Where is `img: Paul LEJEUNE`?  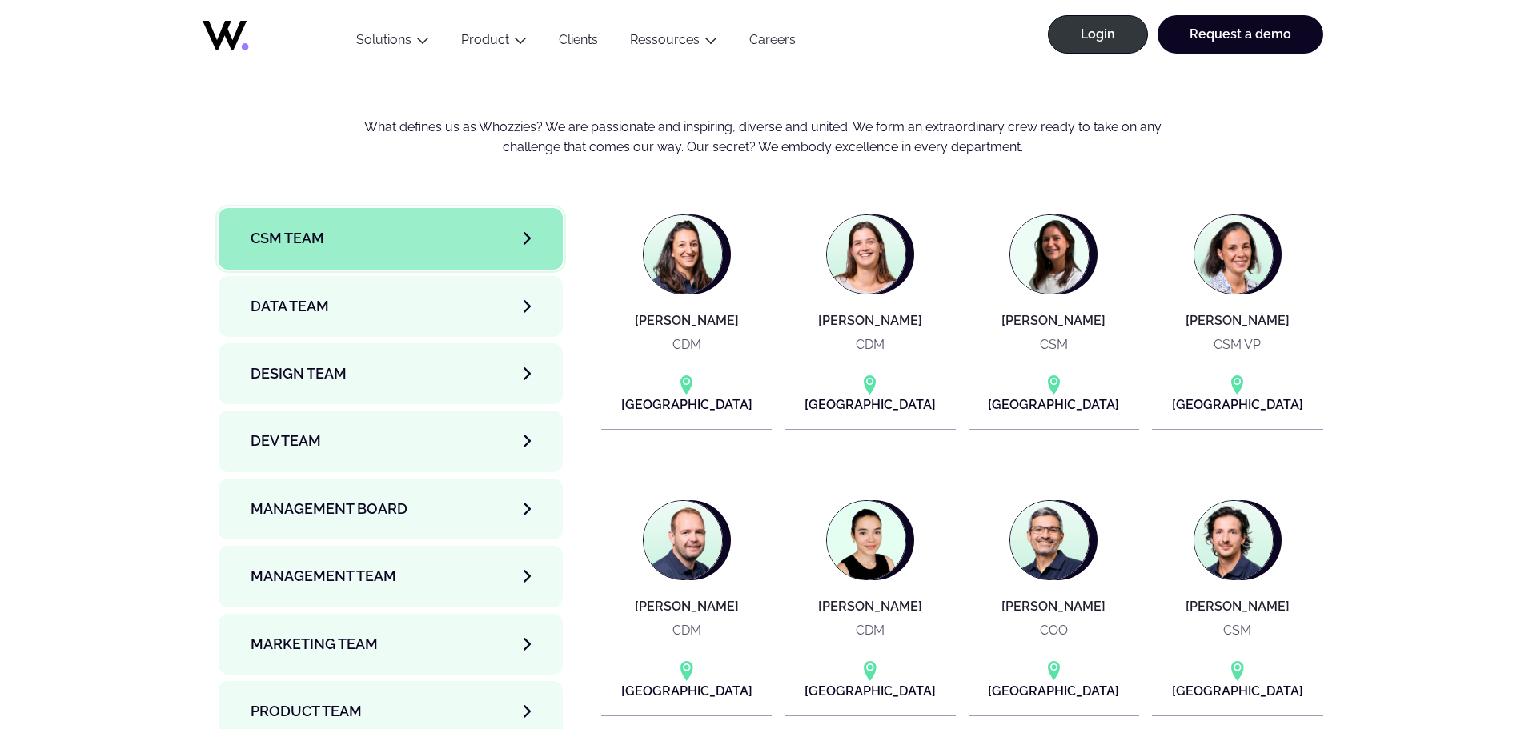
img: Paul LEJEUNE is located at coordinates (1233, 540).